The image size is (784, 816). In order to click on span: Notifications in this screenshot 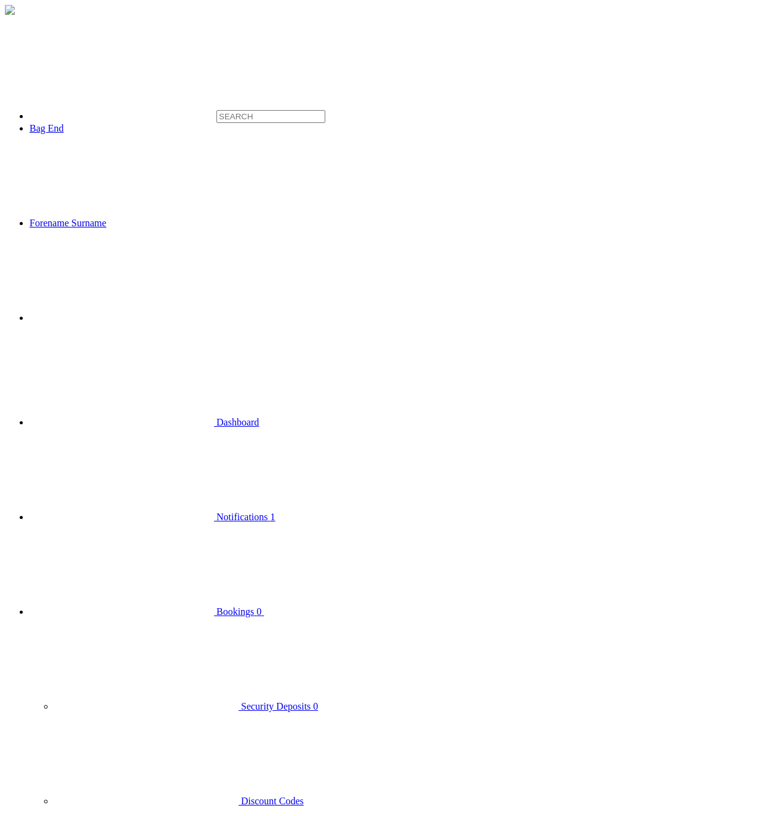, I will do `click(242, 516)`.